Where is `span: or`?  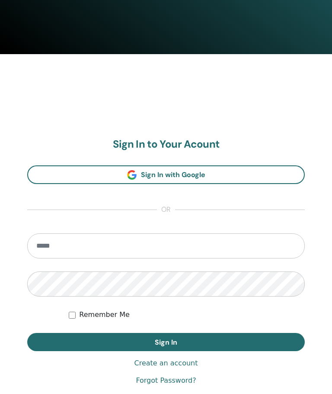
span: or is located at coordinates (166, 210).